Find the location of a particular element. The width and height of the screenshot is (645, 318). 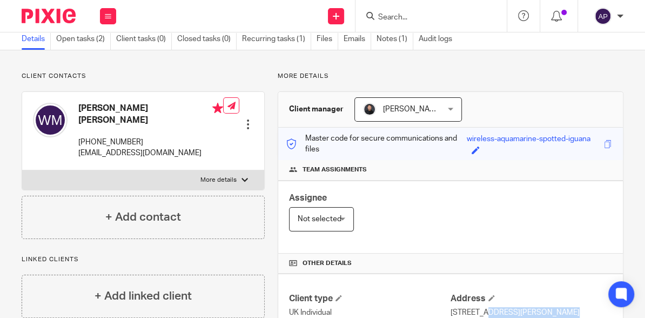

h4: Address is located at coordinates (531, 298).